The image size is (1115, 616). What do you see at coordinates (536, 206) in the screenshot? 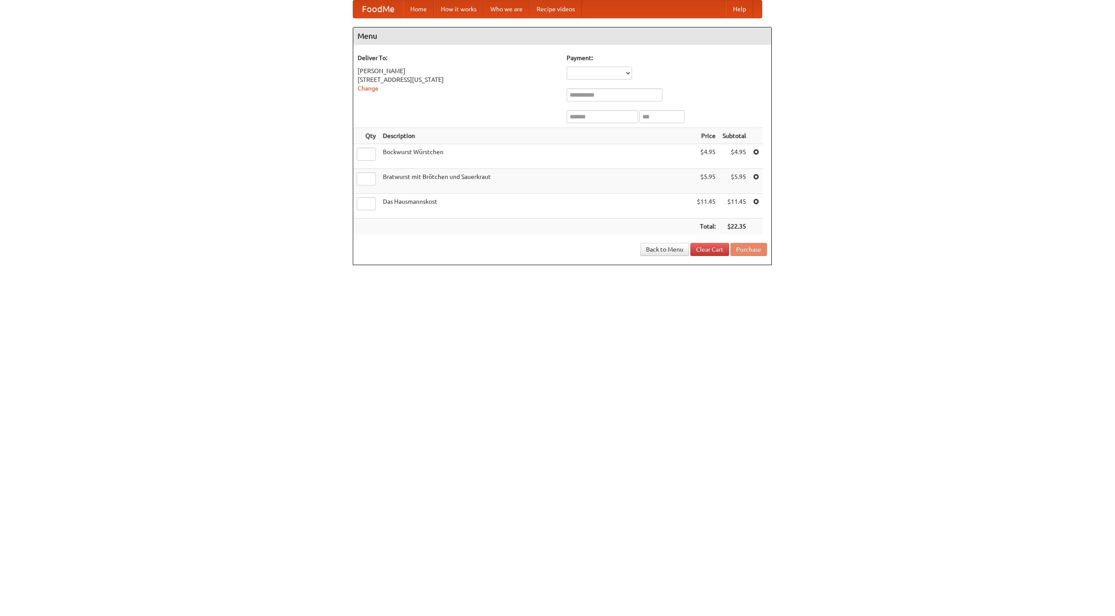
I see `td: Das Hausmannskost` at bounding box center [536, 206].